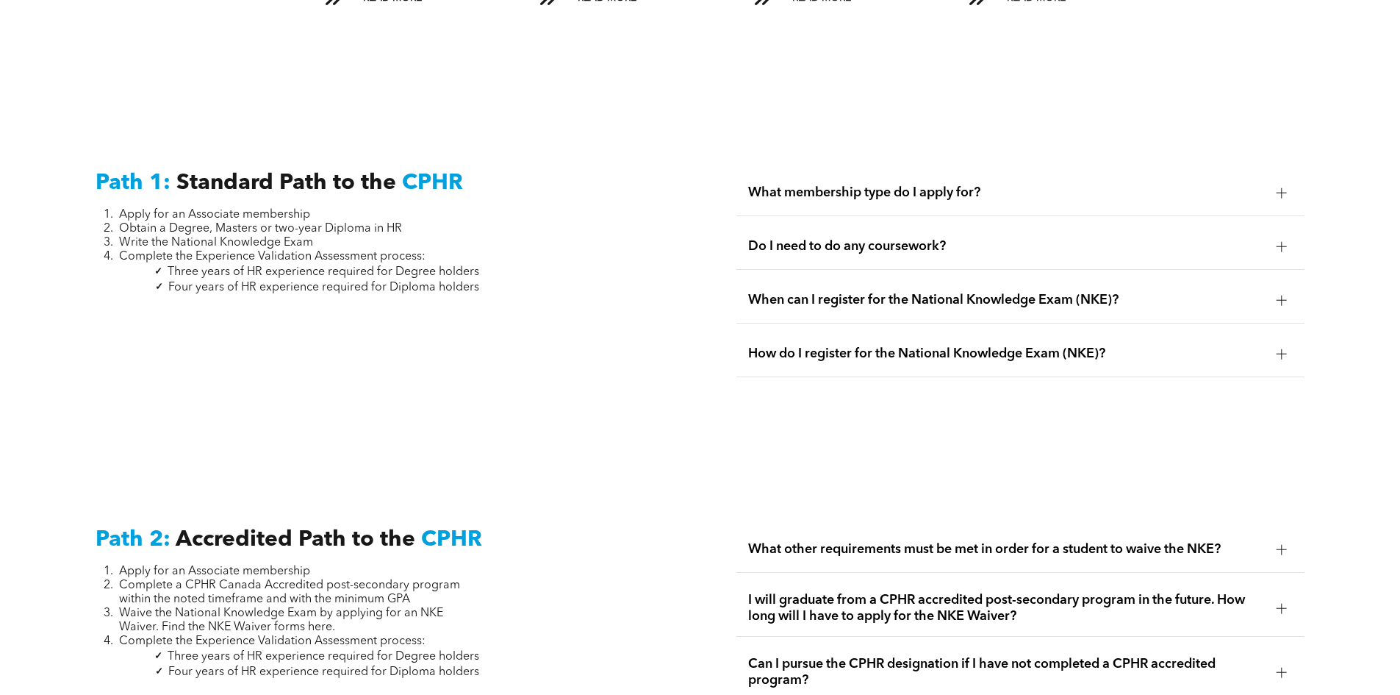 Image resolution: width=1400 pixels, height=695 pixels. I want to click on span: How do I register for the National Knowledge Exam (NKE)?, so click(1006, 354).